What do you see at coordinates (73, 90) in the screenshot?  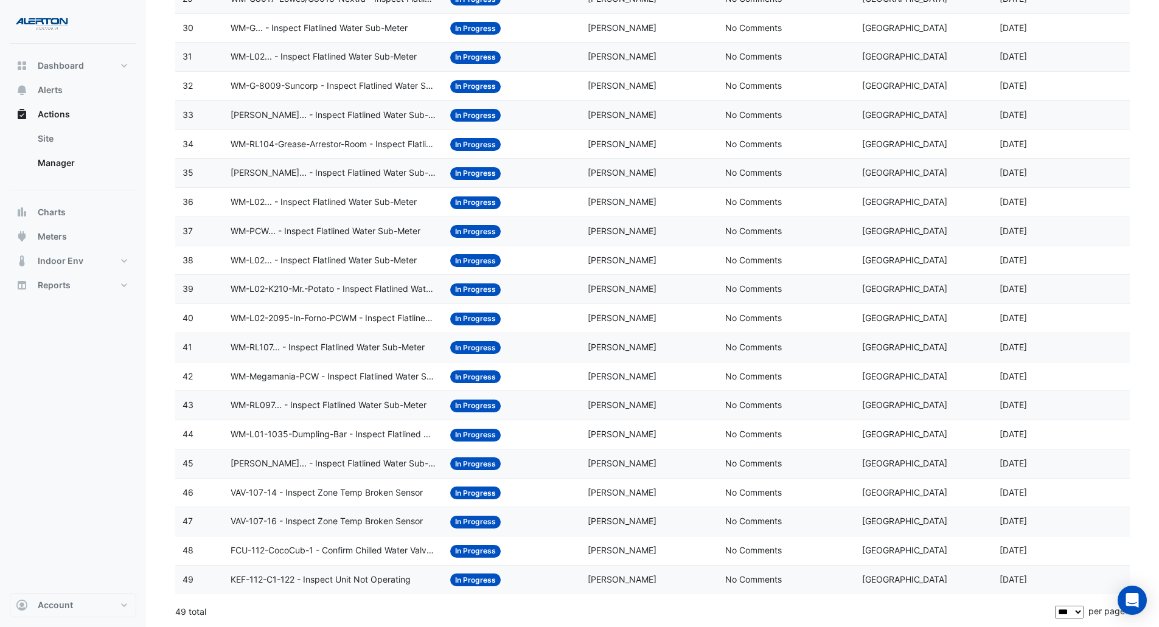 I see `button: Alerts` at bounding box center [73, 90].